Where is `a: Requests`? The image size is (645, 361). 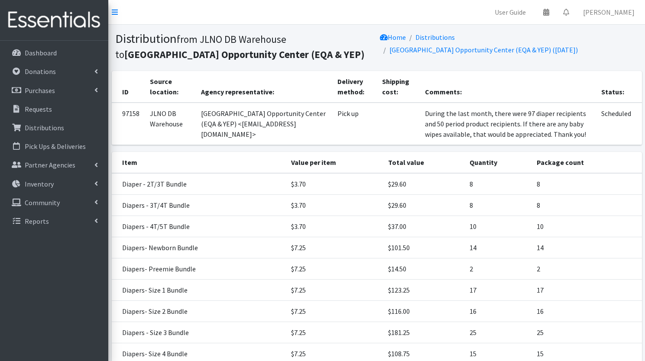 a: Requests is located at coordinates (54, 109).